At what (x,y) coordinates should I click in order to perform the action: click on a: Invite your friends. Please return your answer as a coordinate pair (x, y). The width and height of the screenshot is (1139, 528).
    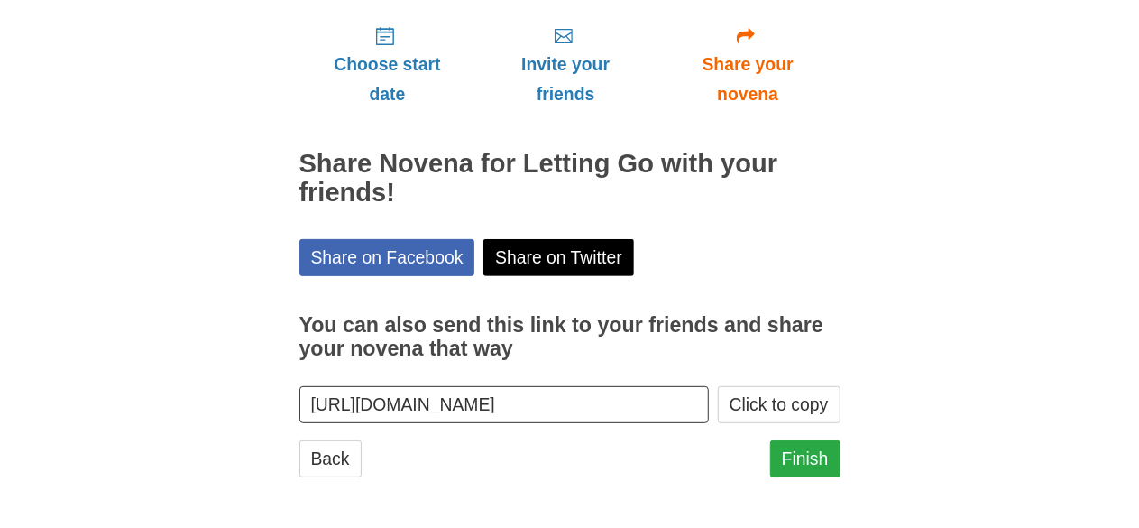
    Looking at the image, I should click on (565, 64).